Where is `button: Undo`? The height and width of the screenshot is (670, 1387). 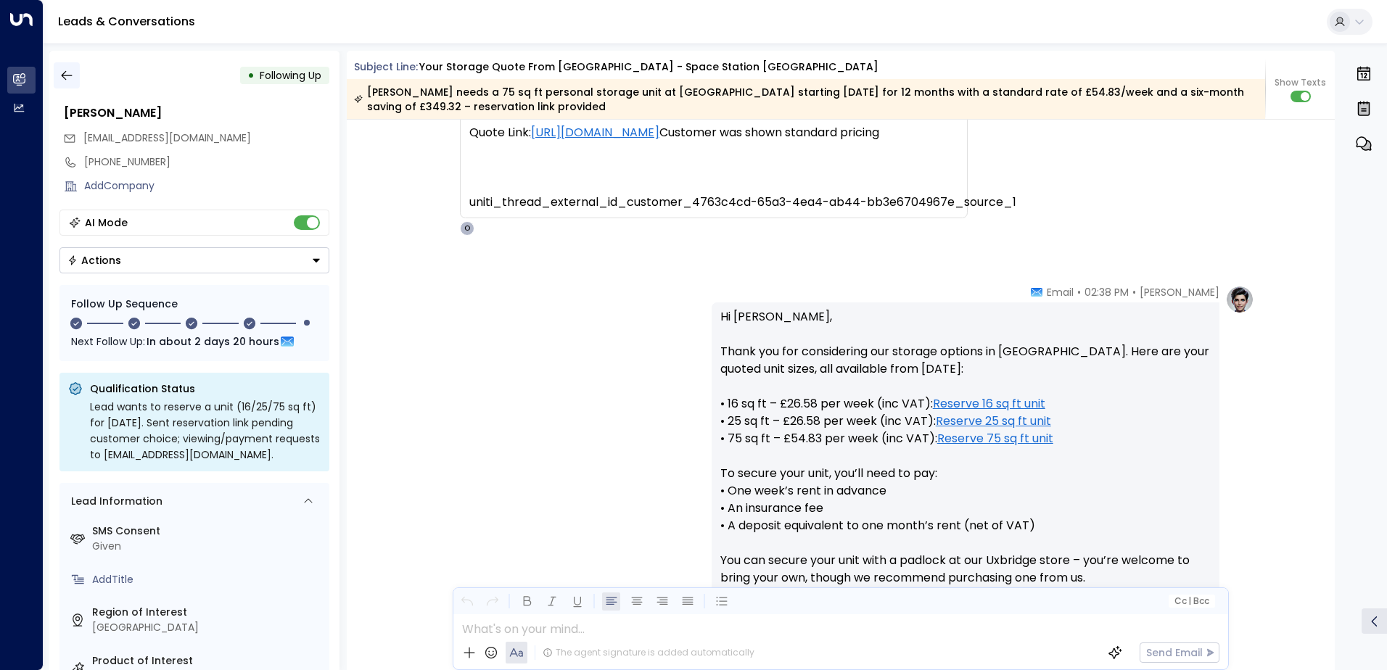
button: Undo is located at coordinates (467, 602).